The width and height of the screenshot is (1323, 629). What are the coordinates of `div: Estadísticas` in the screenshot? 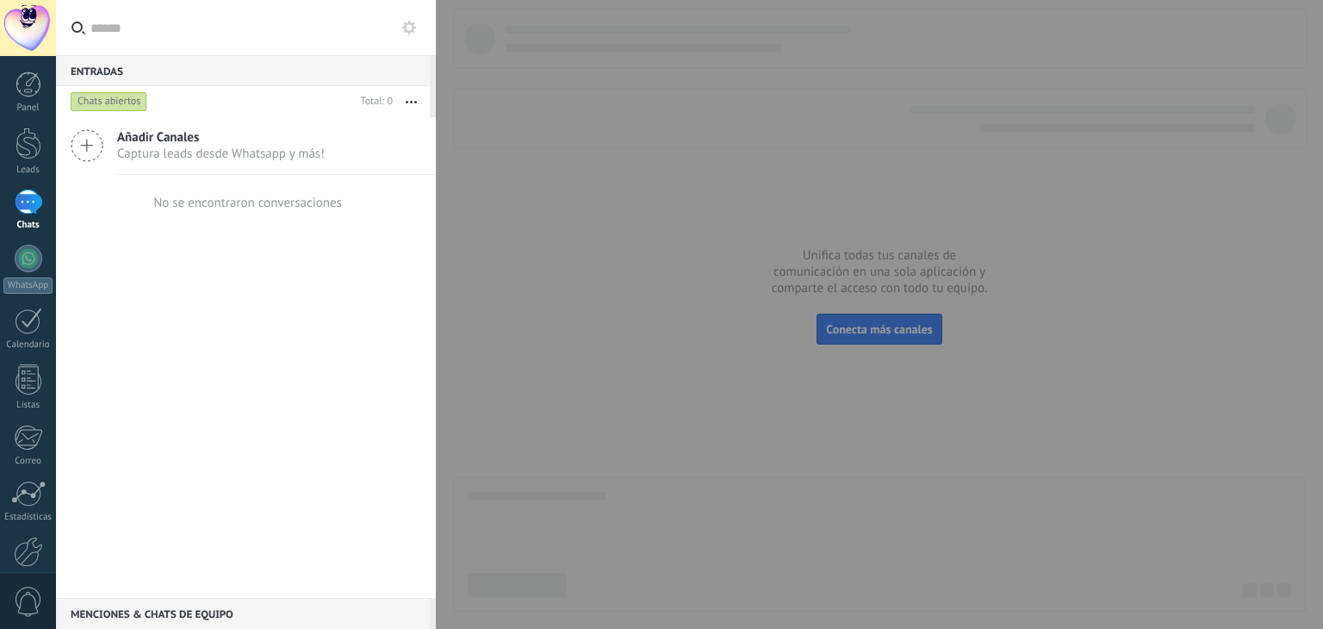 It's located at (28, 517).